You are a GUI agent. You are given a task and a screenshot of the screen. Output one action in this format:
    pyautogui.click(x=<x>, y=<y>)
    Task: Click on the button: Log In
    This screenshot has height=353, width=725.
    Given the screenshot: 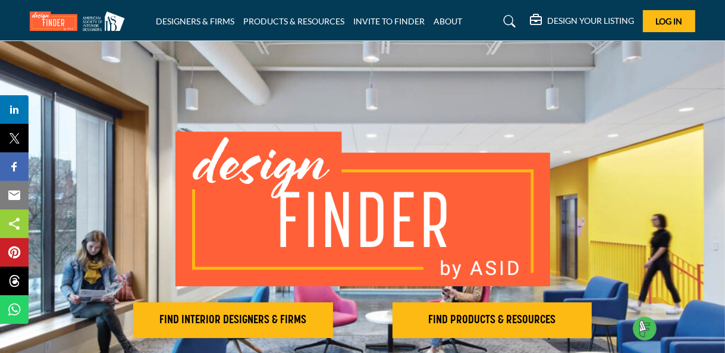 What is the action you would take?
    pyautogui.click(x=669, y=21)
    